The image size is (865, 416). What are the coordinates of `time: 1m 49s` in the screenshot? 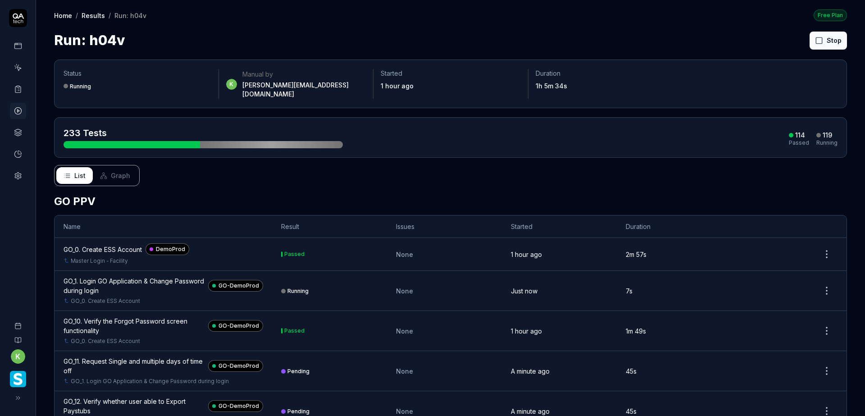 It's located at (636, 331).